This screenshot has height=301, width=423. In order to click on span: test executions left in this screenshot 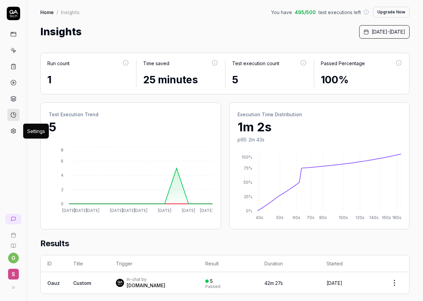, I will do `click(339, 12)`.